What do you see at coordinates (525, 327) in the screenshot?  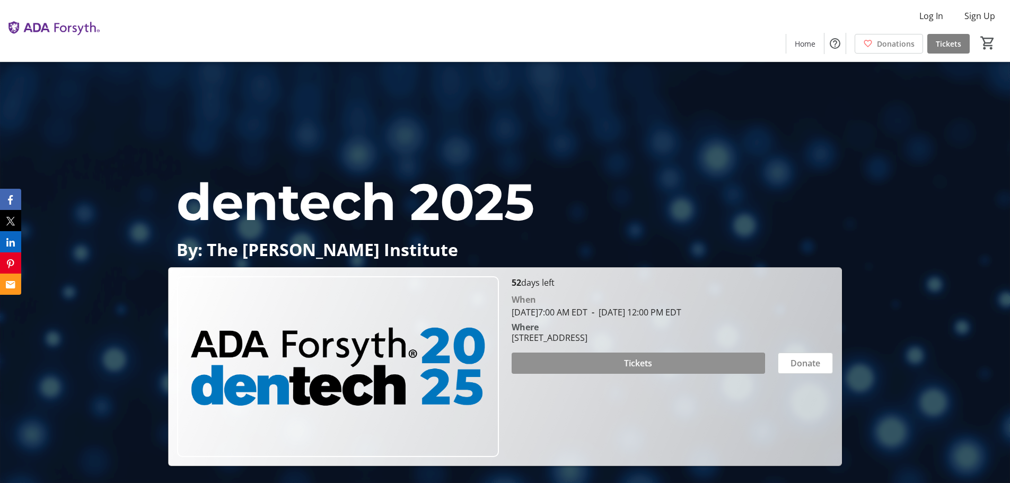 I see `div: Where` at bounding box center [525, 327].